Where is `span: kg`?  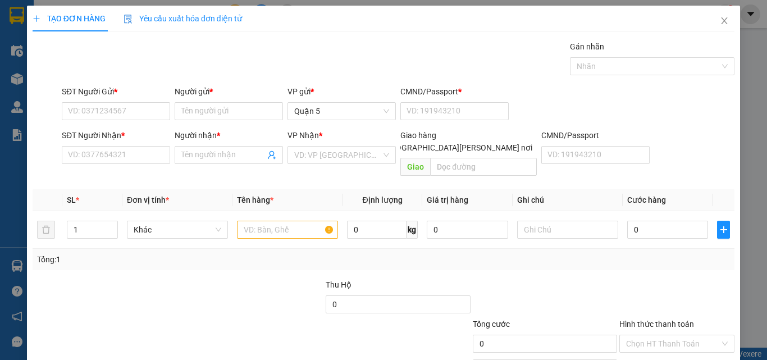
span: kg is located at coordinates (412, 230).